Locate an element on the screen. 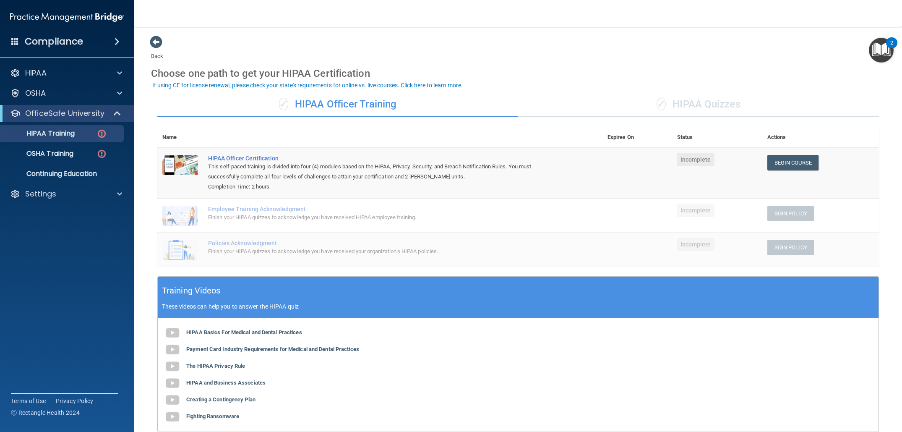 The width and height of the screenshot is (902, 432). b: Fighting Ransomware is located at coordinates (213, 416).